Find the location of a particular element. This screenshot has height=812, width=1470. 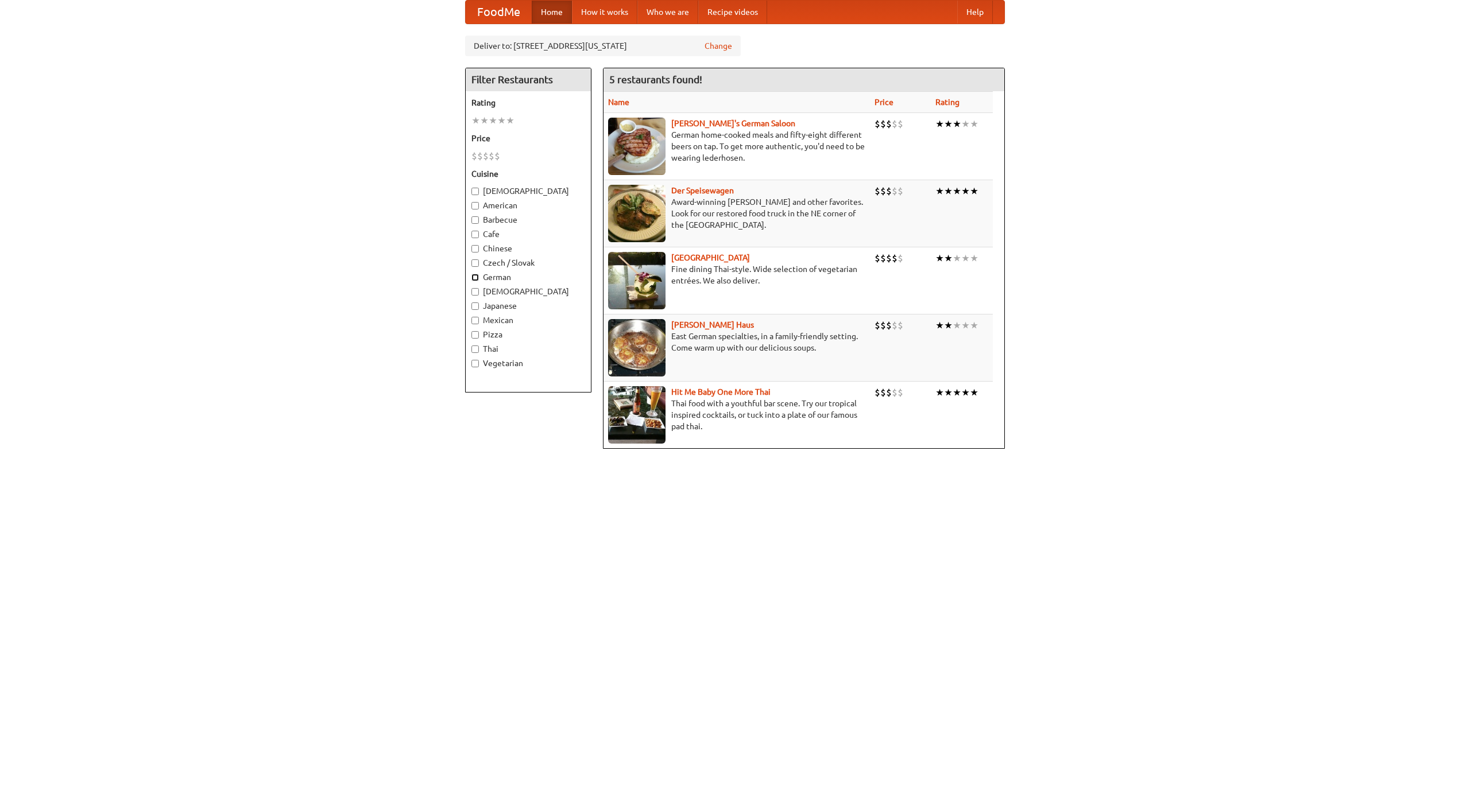

a: Home is located at coordinates (552, 12).